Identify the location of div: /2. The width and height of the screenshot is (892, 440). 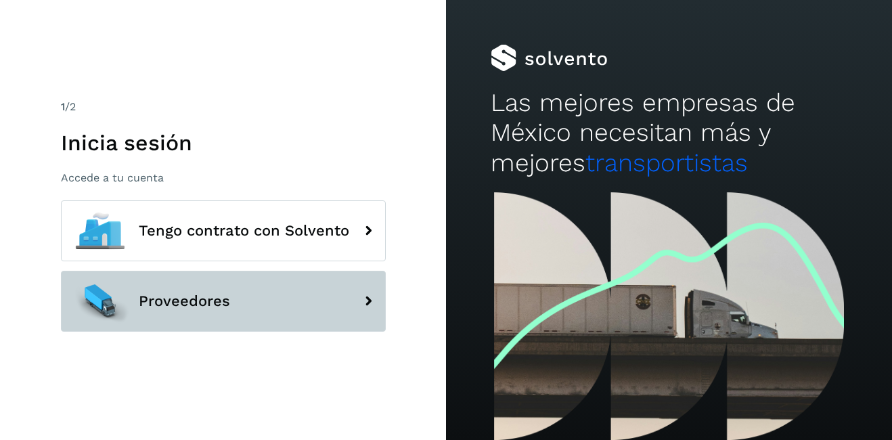
(223, 107).